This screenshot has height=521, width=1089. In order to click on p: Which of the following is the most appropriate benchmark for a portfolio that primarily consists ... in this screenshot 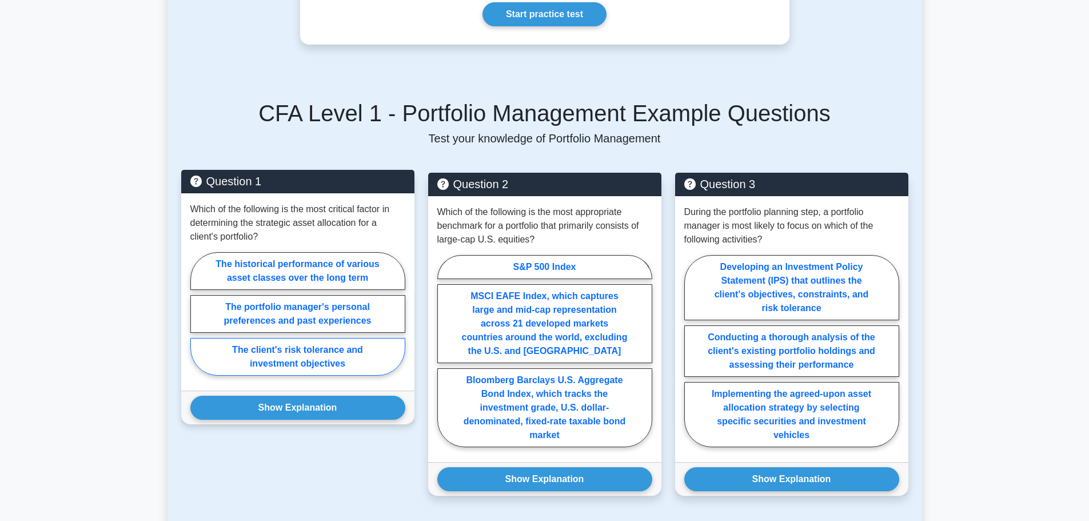, I will do `click(545, 226)`.